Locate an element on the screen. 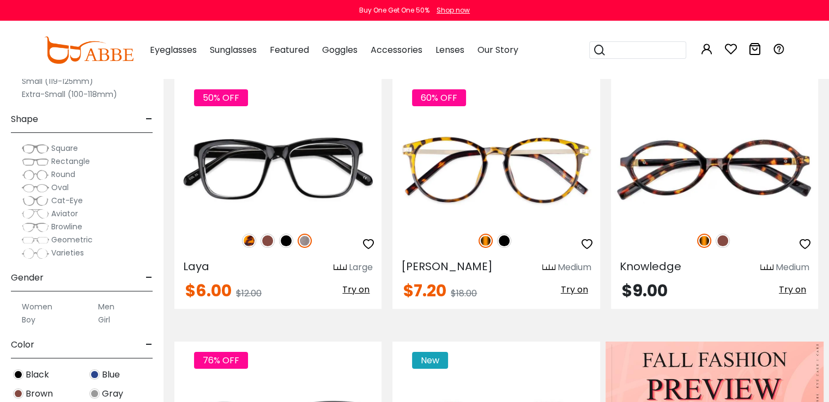  span: Aviator is located at coordinates (64, 214).